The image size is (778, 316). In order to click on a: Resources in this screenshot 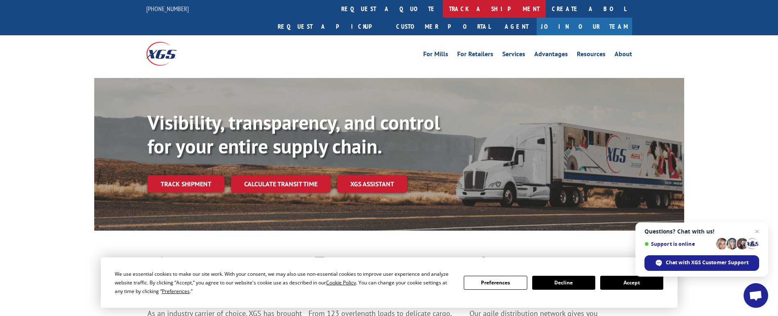, I will do `click(591, 55)`.